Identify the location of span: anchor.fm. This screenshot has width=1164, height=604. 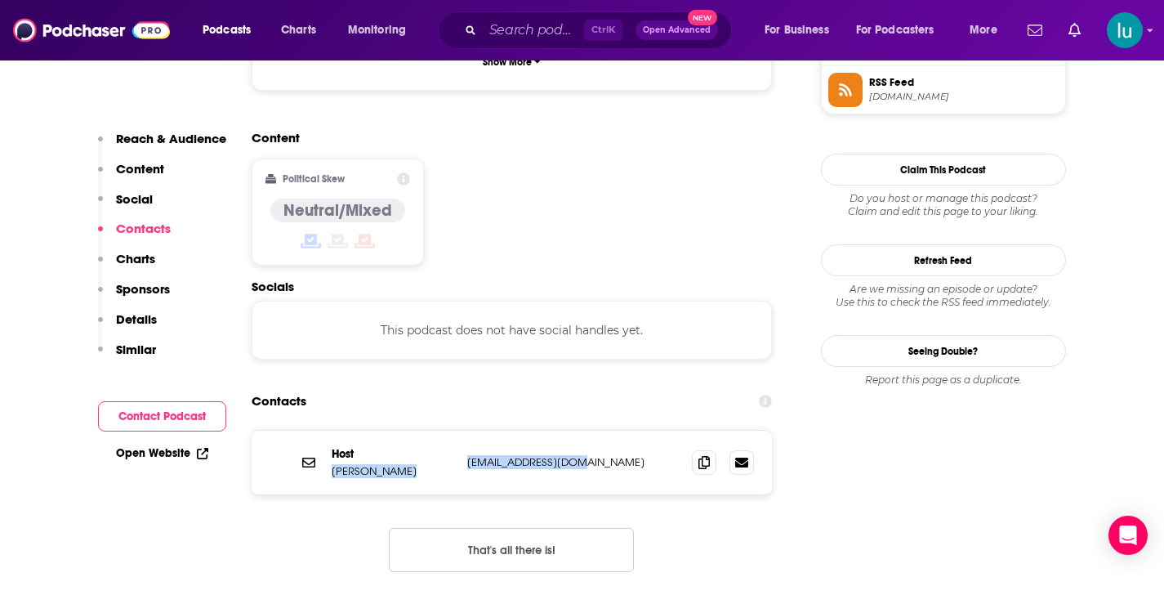
(964, 96).